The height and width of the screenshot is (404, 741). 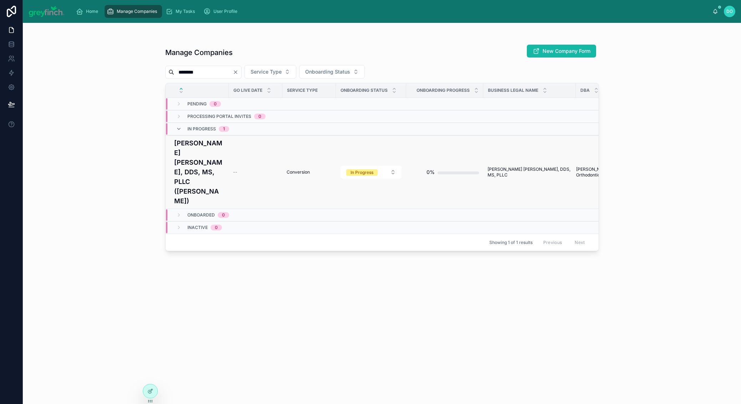 I want to click on h1: Manage Companies, so click(x=199, y=52).